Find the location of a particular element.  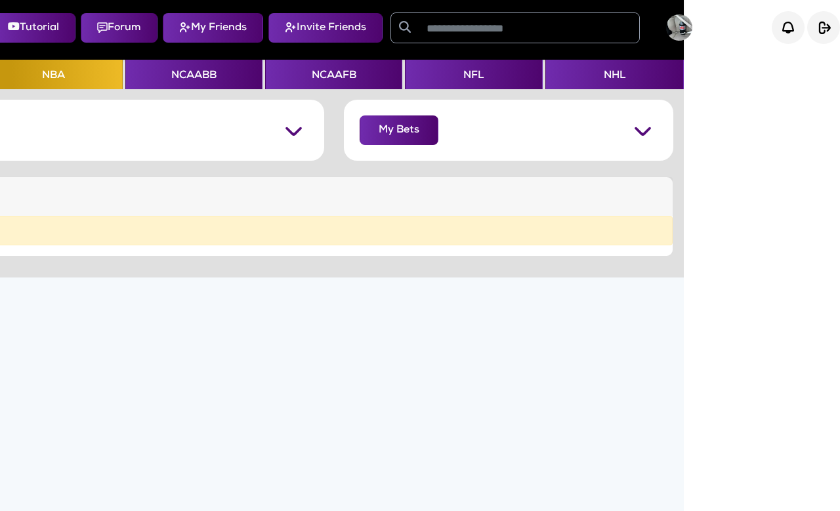

button: NCAAFB is located at coordinates (333, 74).